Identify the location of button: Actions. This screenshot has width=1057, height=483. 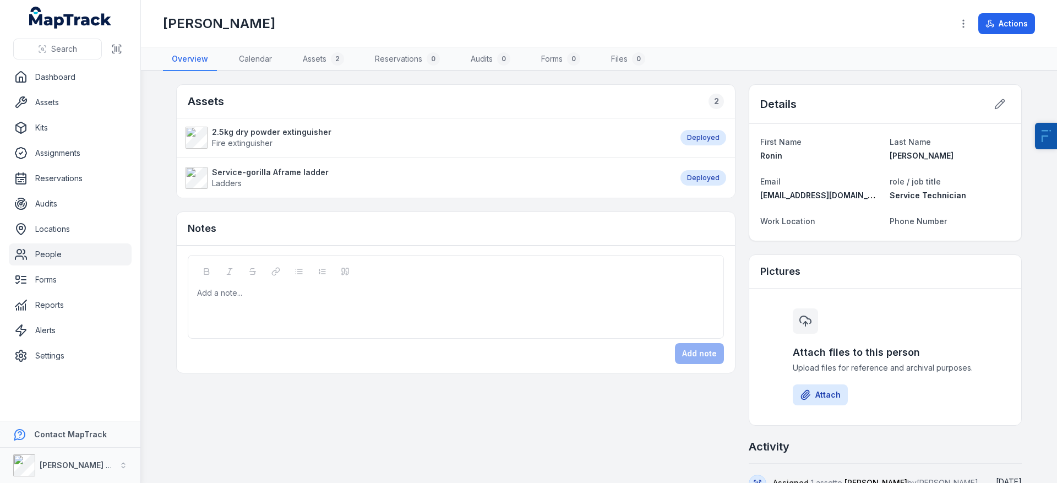
(1006, 24).